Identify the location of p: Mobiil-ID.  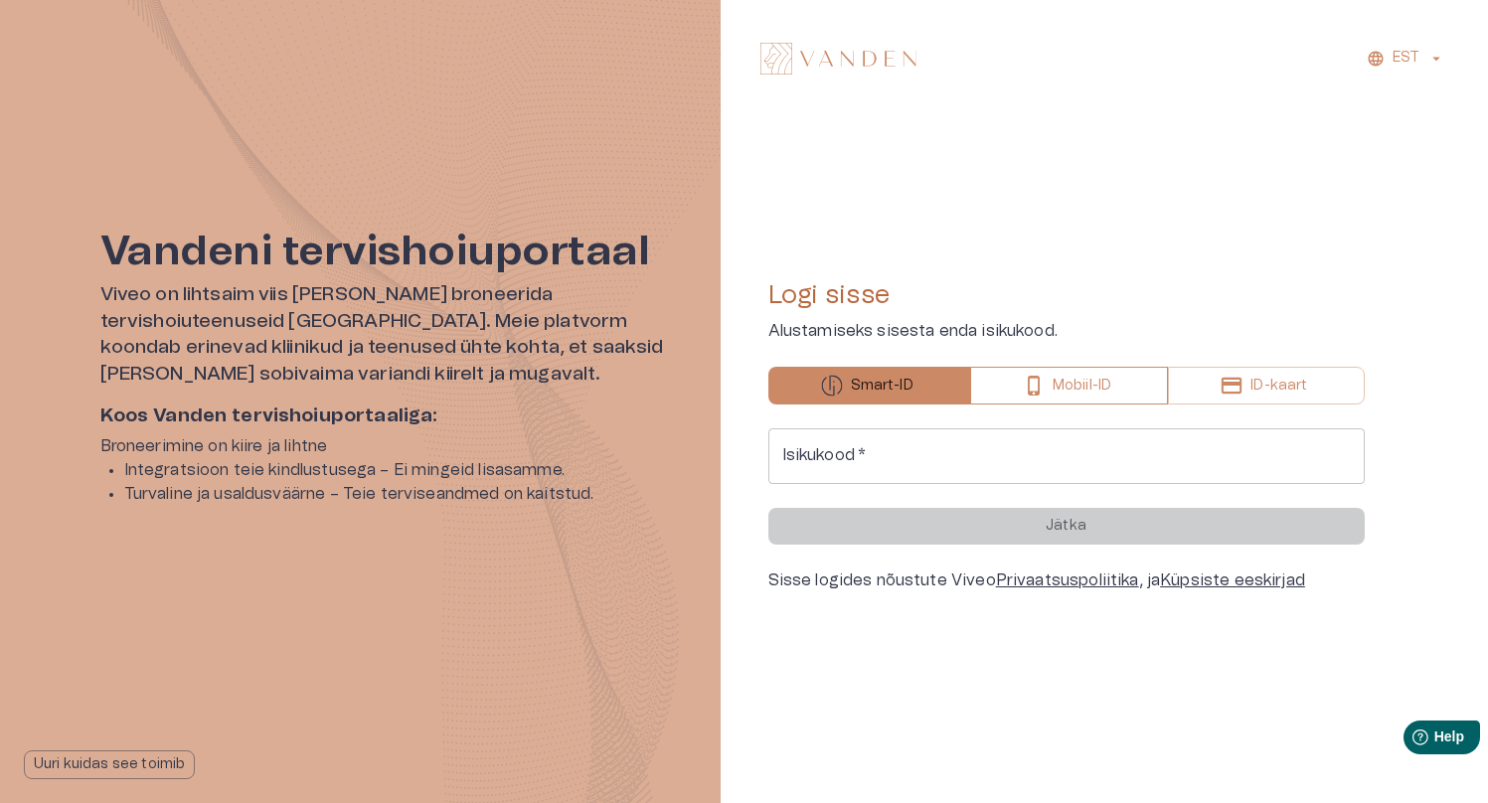
(1081, 386).